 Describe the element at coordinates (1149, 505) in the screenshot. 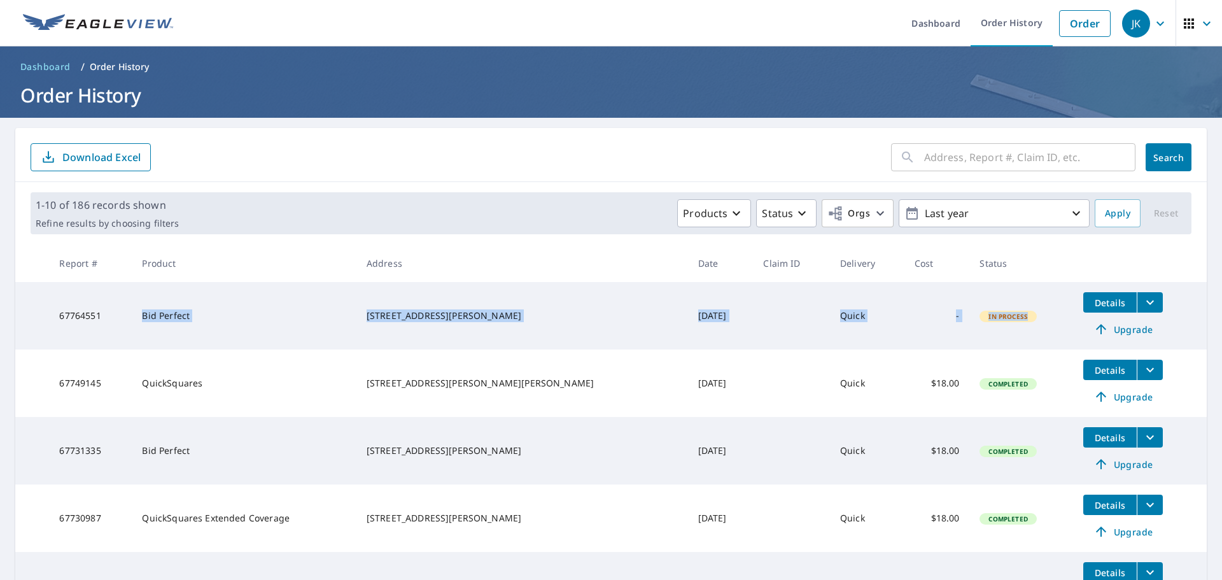

I see `button: filesDropdownBtn-67730987` at that location.